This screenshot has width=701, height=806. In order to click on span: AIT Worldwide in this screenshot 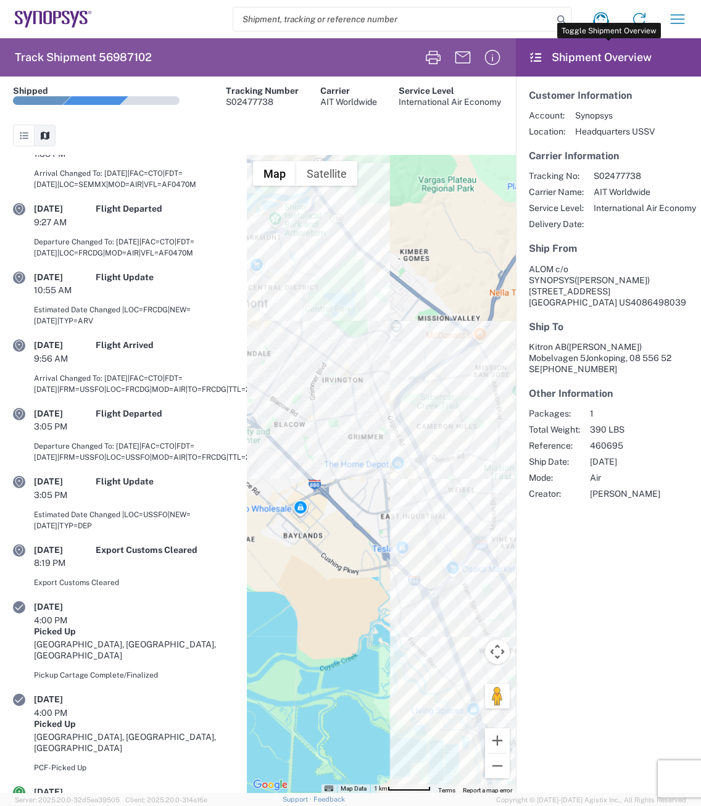, I will do `click(645, 192)`.